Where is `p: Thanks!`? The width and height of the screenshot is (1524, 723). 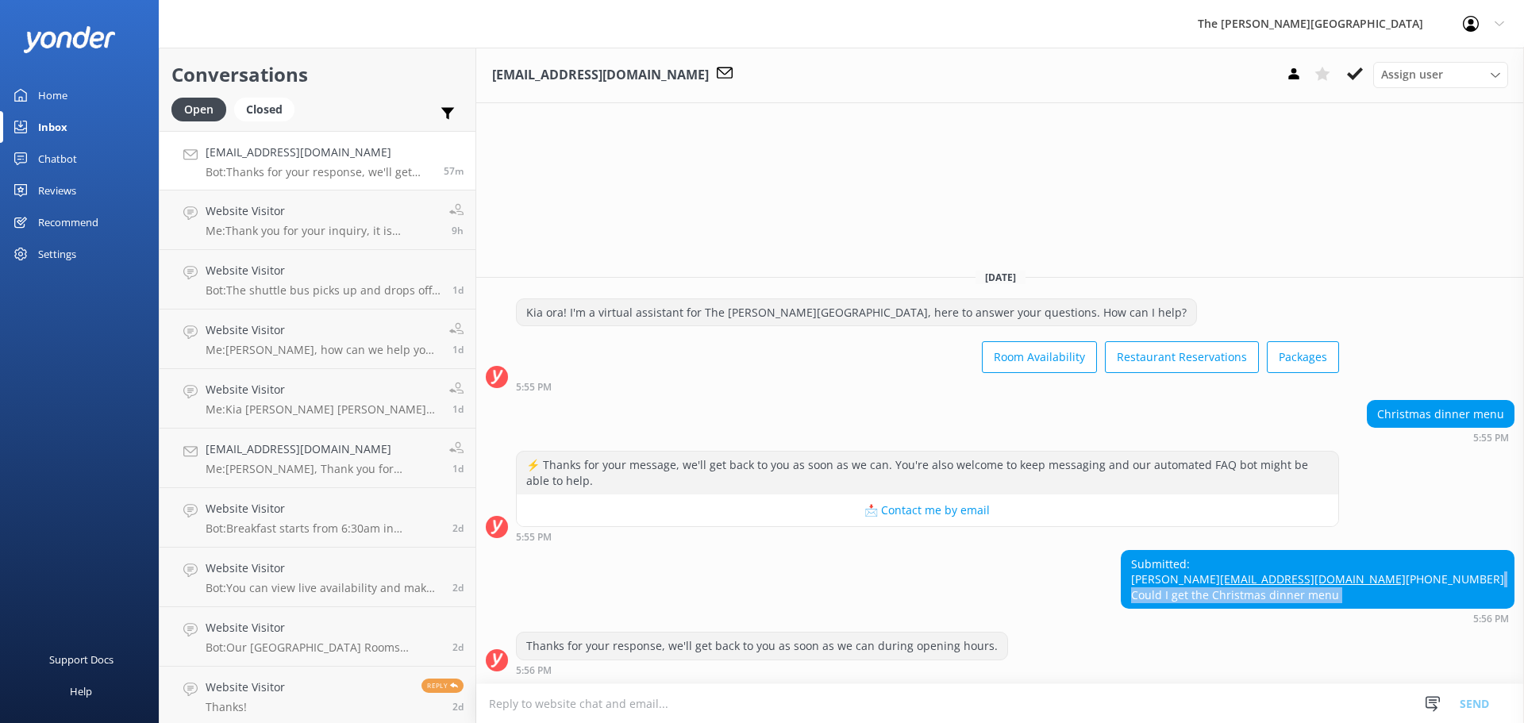
p: Thanks! is located at coordinates (245, 707).